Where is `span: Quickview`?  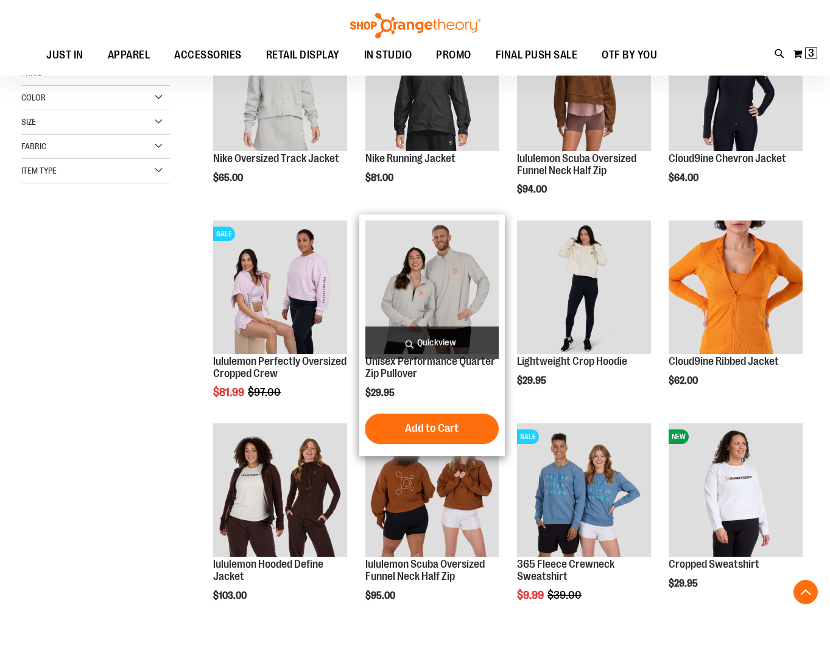
span: Quickview is located at coordinates (432, 342).